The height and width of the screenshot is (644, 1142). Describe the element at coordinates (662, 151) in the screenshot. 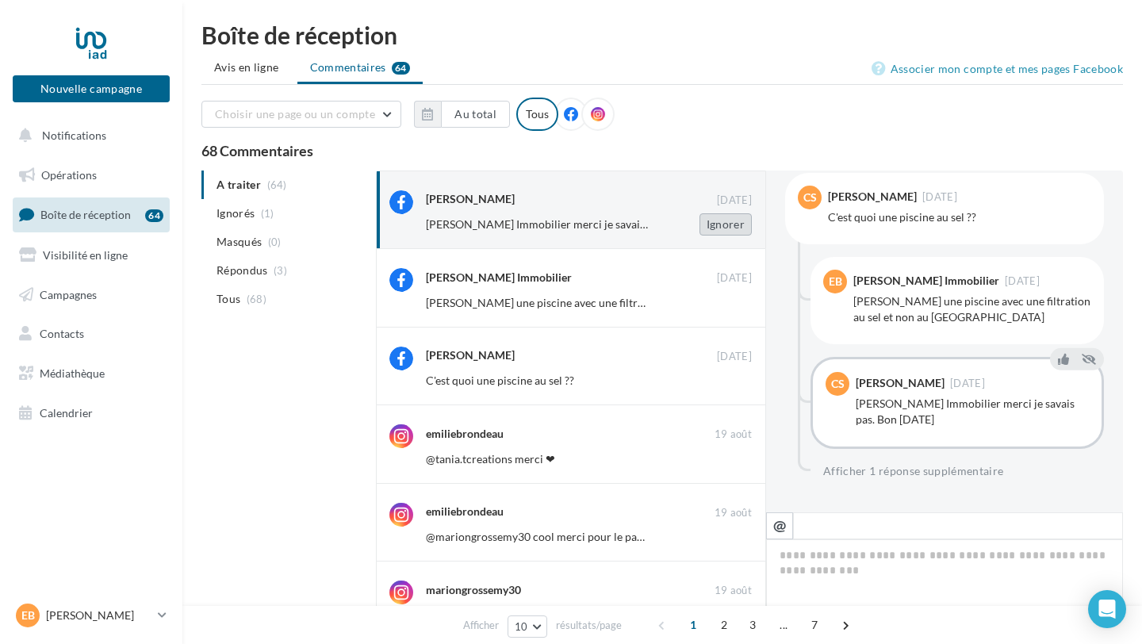

I see `div: 68 Commentaires` at that location.